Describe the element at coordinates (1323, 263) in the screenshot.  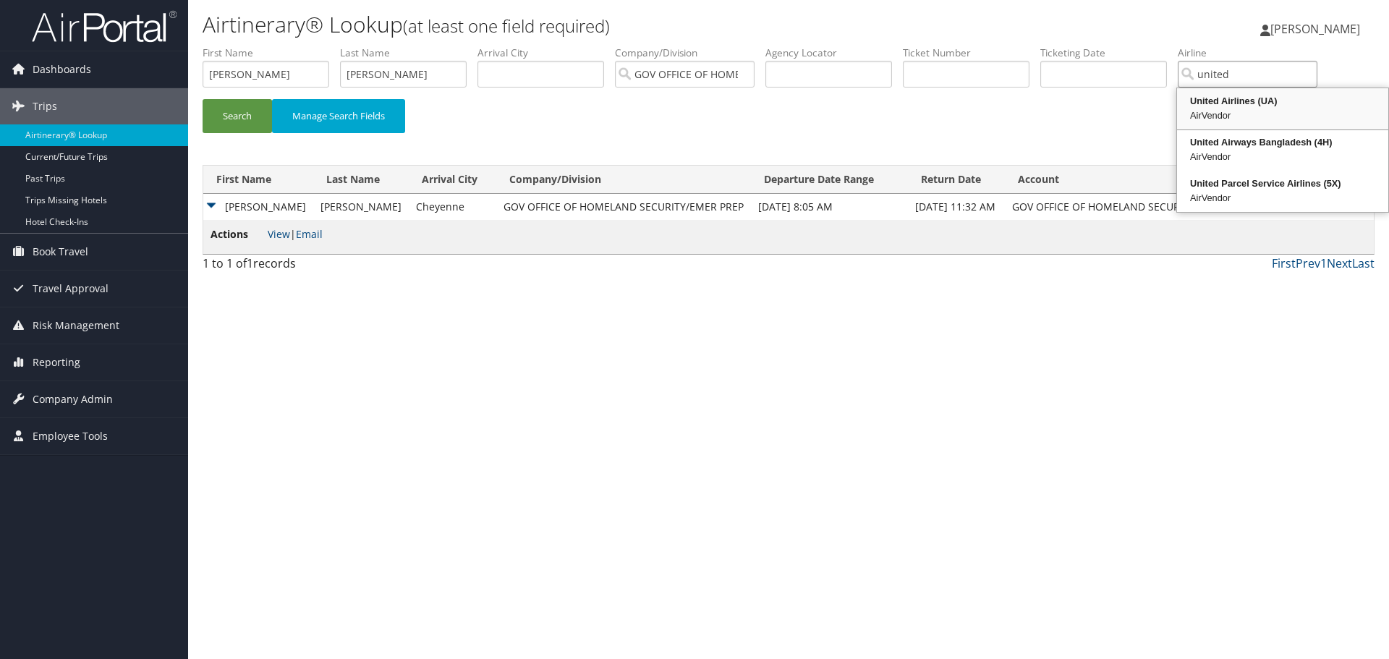
I see `a: 1` at that location.